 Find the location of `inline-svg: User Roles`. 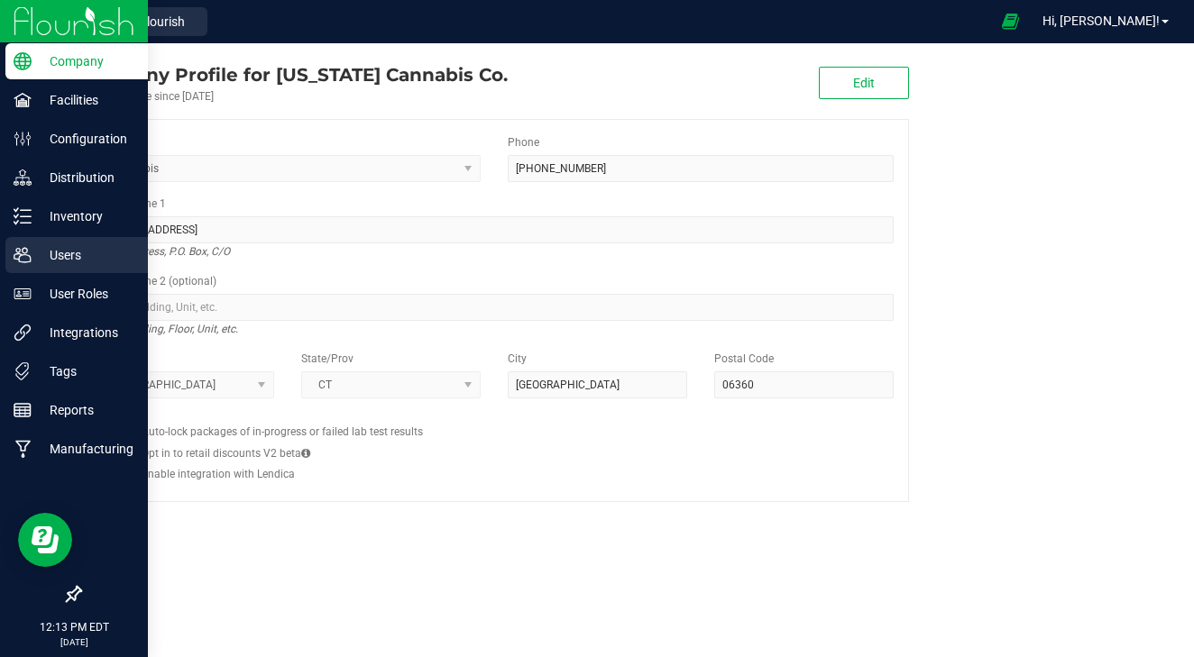

inline-svg: User Roles is located at coordinates (23, 294).